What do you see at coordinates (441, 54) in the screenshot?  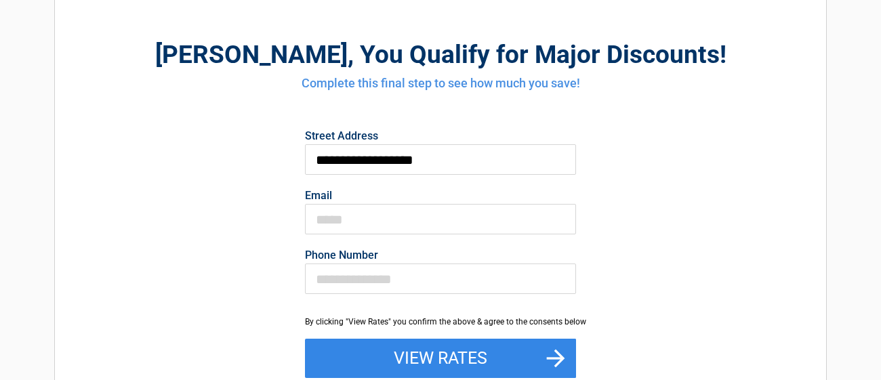 I see `h2: , You Qualify for Major Discounts!` at bounding box center [441, 54].